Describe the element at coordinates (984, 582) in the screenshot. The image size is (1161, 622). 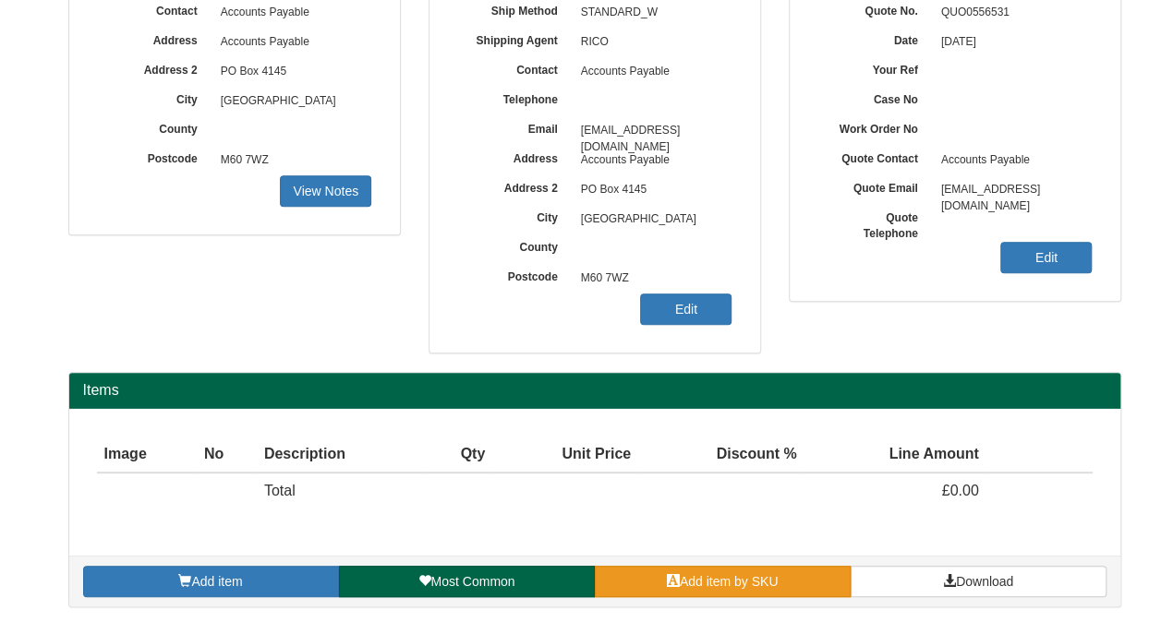
I see `span: Download` at that location.